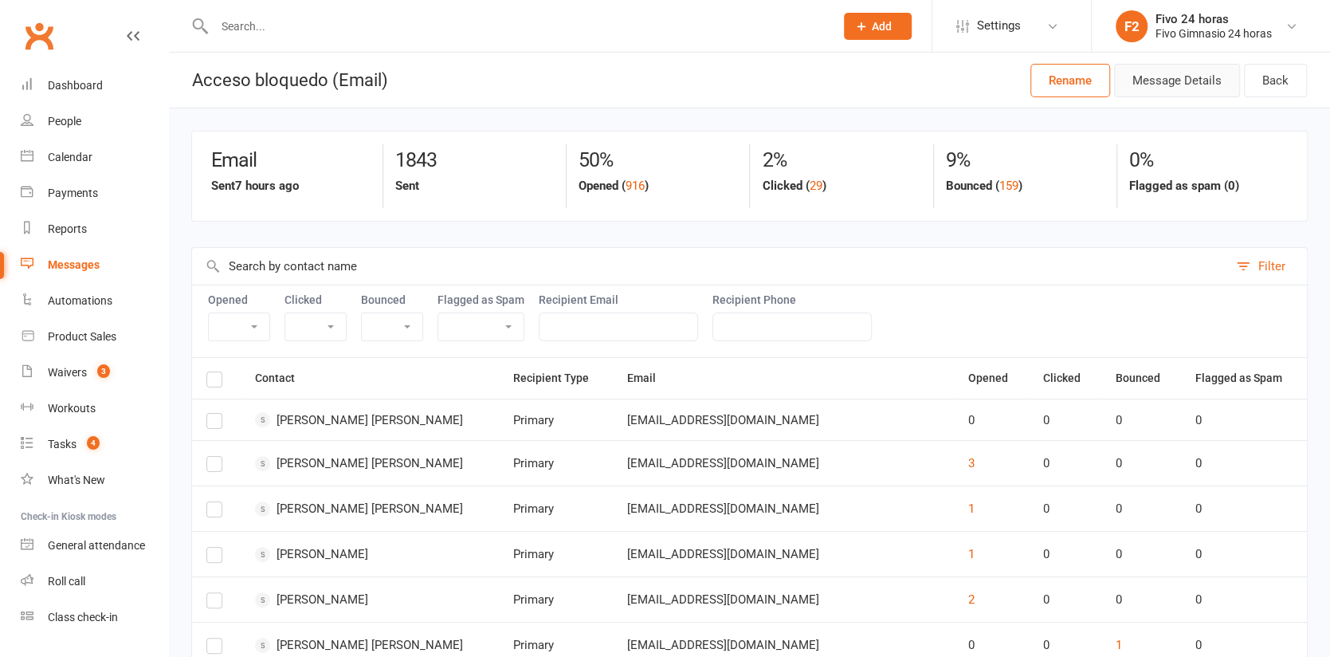 Image resolution: width=1330 pixels, height=657 pixels. What do you see at coordinates (1070, 80) in the screenshot?
I see `button: Rename` at bounding box center [1070, 80].